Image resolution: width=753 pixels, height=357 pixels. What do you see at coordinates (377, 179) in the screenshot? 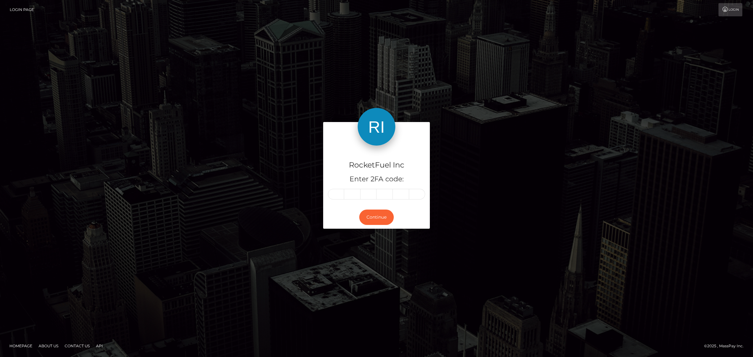
I see `h5: Enter 2FA code:` at bounding box center [377, 179].